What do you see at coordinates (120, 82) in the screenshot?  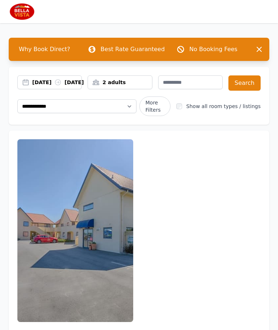 I see `div: 2 adults` at bounding box center [120, 82].